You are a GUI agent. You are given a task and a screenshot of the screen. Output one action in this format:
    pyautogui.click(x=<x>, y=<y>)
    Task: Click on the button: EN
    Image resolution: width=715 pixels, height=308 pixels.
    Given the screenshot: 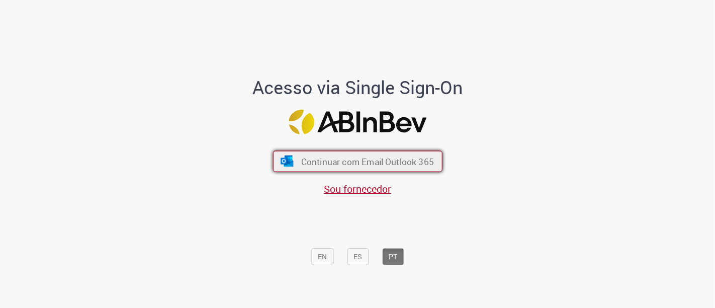 What is the action you would take?
    pyautogui.click(x=322, y=256)
    